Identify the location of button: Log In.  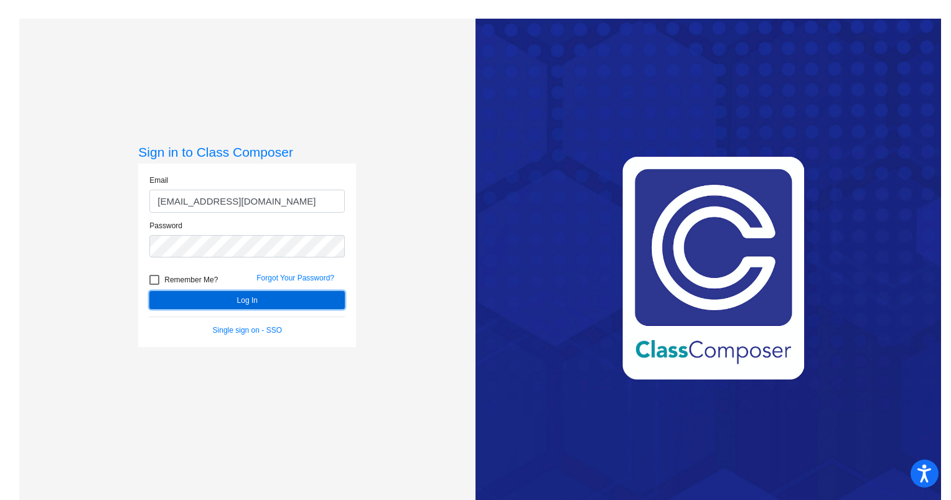
(247, 300).